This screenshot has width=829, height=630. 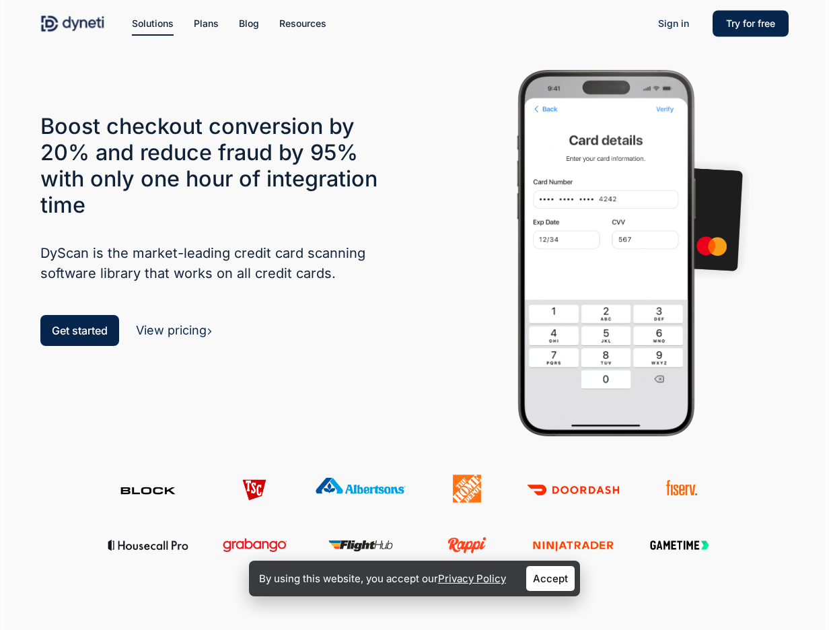 What do you see at coordinates (206, 24) in the screenshot?
I see `a: Plans` at bounding box center [206, 24].